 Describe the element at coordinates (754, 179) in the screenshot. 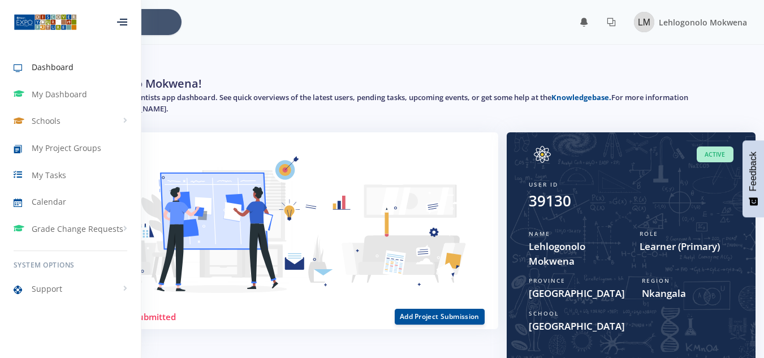

I see `button: Feedback - Show survey` at that location.